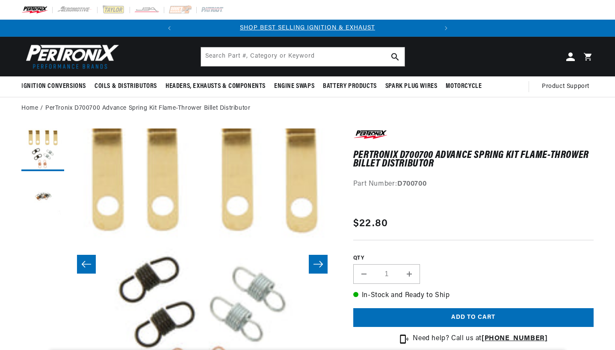  I want to click on span: Ignition Conversions, so click(53, 86).